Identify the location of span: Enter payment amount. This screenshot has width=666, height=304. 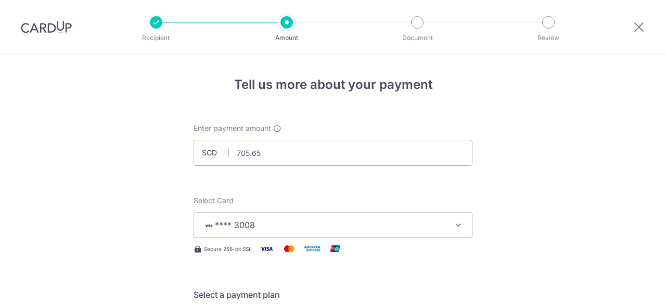
(232, 128).